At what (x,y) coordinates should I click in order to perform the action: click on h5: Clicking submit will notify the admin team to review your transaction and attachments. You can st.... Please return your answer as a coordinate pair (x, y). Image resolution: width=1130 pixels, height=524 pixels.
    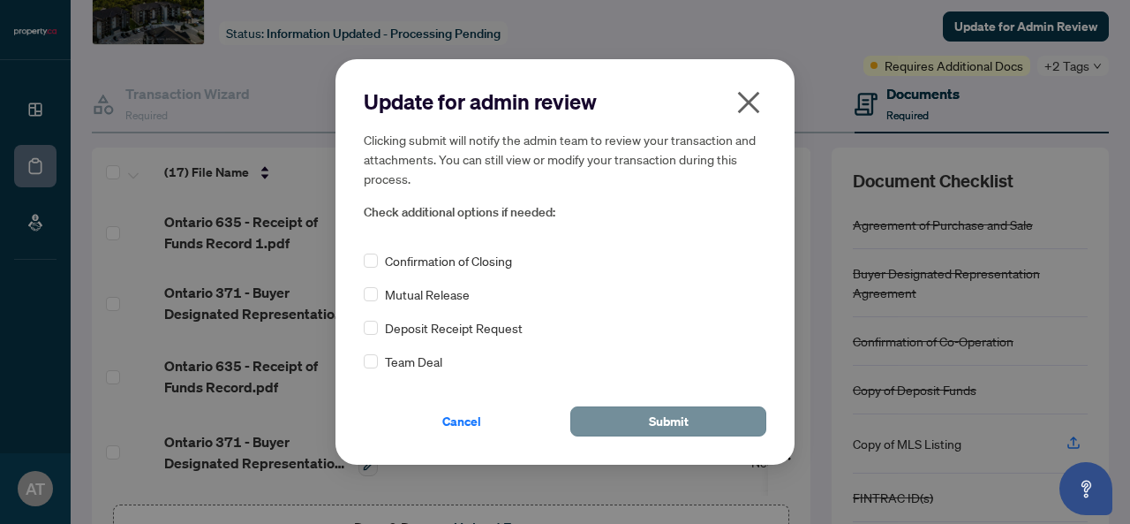
    Looking at the image, I should click on (565, 159).